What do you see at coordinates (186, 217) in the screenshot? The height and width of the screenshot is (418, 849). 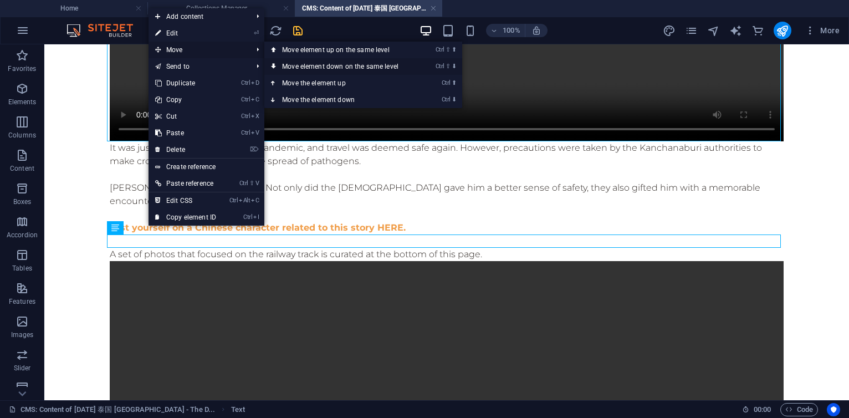 I see `a: CtrlICopy element ID` at bounding box center [186, 217].